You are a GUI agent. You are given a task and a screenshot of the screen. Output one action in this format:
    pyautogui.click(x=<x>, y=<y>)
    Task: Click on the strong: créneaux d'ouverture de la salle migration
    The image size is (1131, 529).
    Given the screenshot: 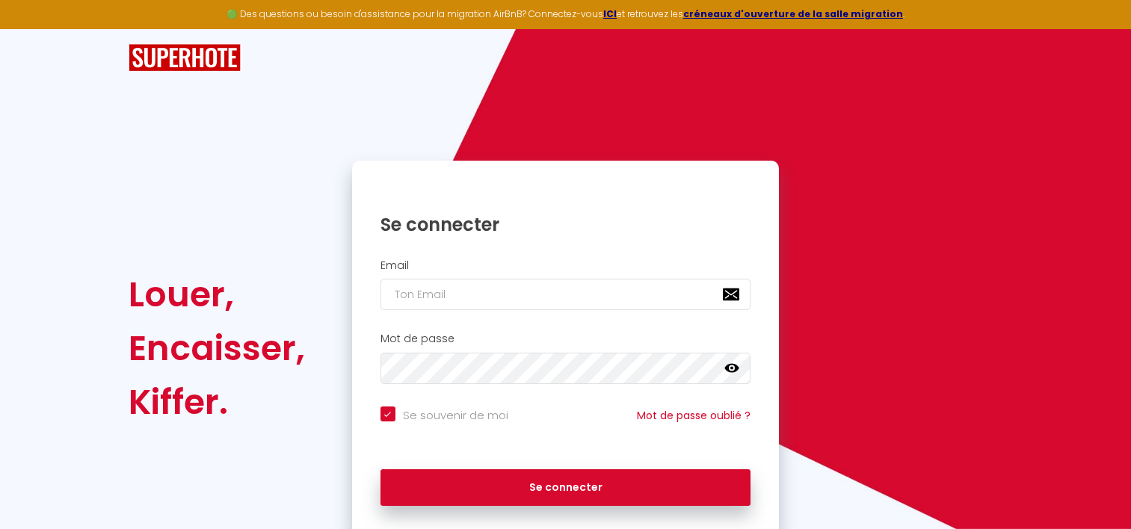 What is the action you would take?
    pyautogui.click(x=793, y=13)
    